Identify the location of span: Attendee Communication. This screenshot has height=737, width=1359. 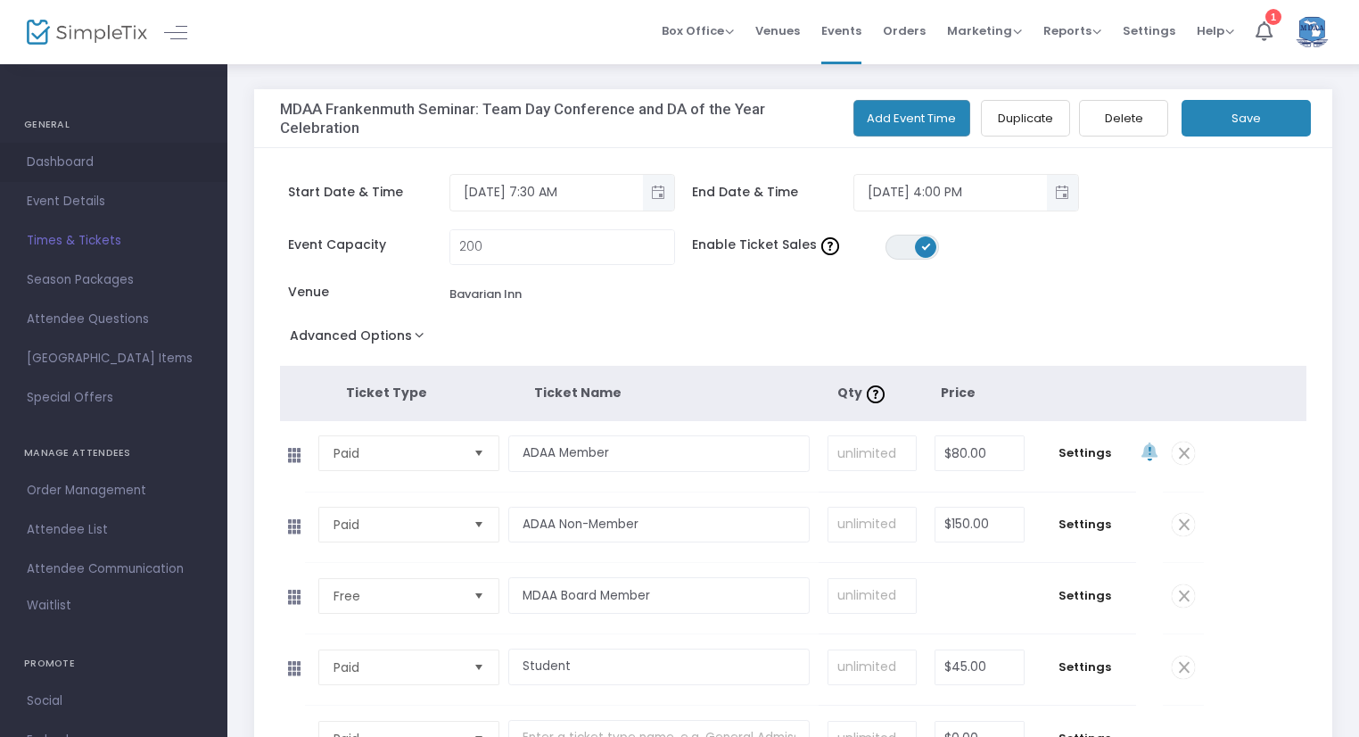
(113, 569).